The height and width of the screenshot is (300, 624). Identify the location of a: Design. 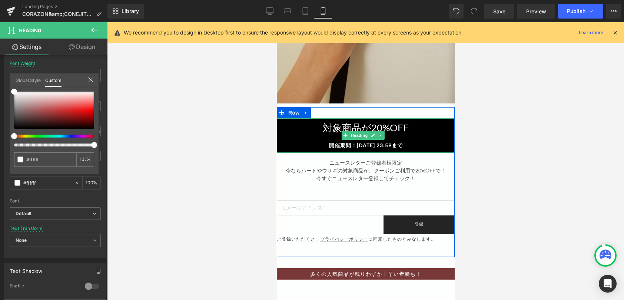
(82, 47).